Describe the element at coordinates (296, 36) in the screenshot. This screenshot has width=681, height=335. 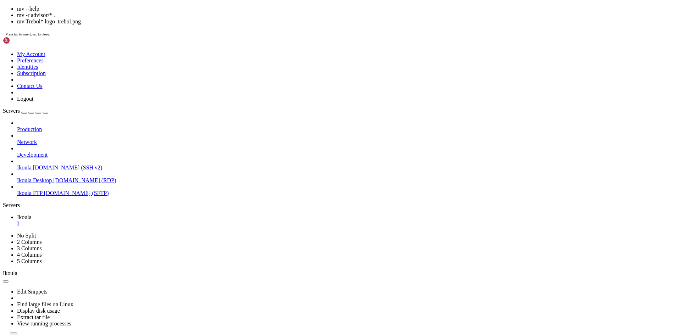
I see `x-row: --debug explain how a file is copied. Implies -v` at that location.